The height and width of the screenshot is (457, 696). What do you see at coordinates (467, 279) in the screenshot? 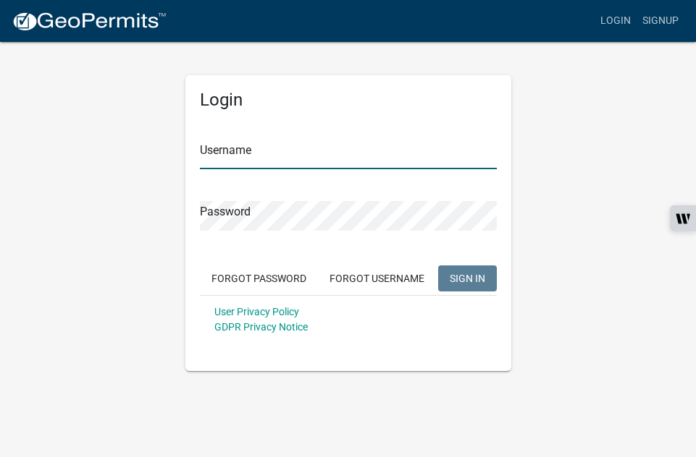
I see `button: SIGN IN` at bounding box center [467, 279].